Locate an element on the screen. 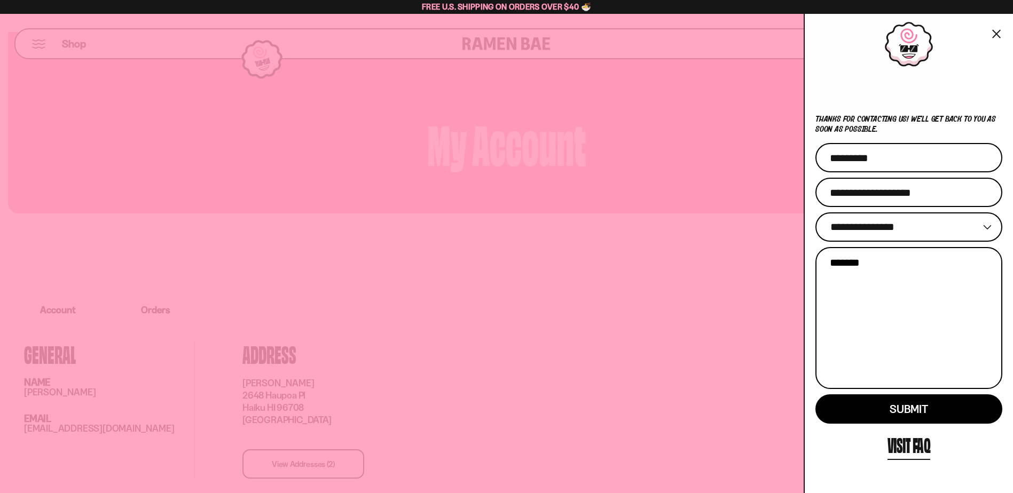 The width and height of the screenshot is (1013, 493). span: Submit is located at coordinates (908, 409).